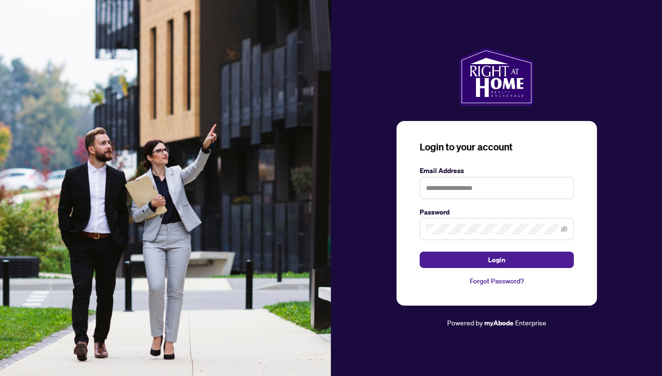 This screenshot has height=376, width=662. What do you see at coordinates (497, 212) in the screenshot?
I see `label: Password` at bounding box center [497, 212].